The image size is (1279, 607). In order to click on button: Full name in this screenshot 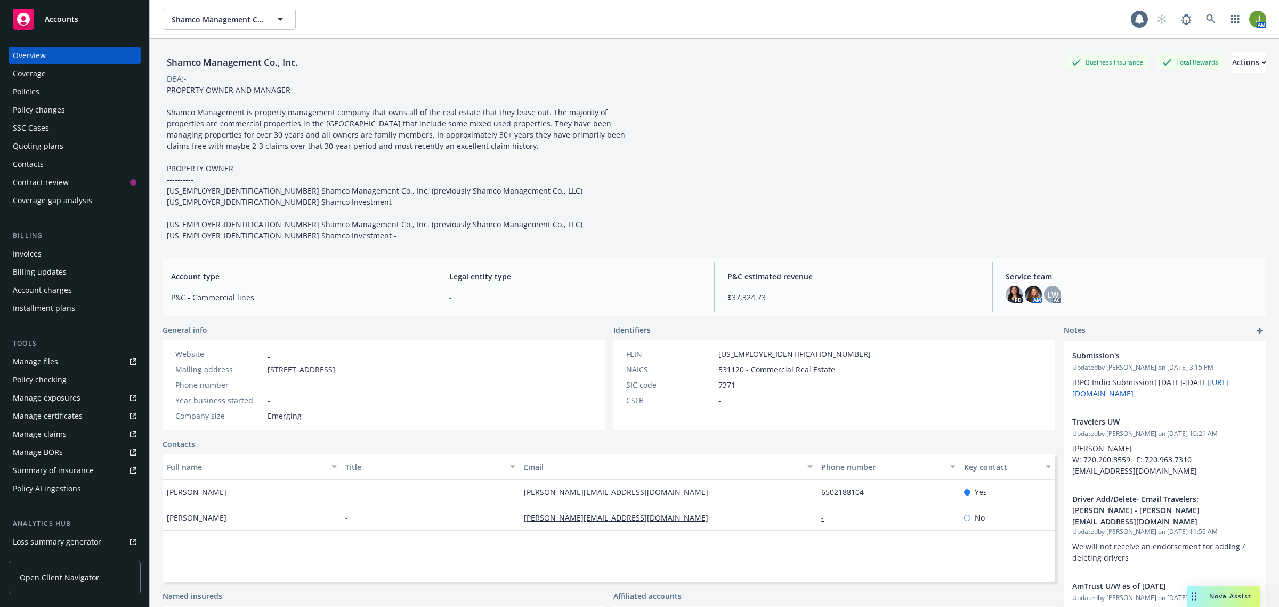, I will do `click(252, 466)`.